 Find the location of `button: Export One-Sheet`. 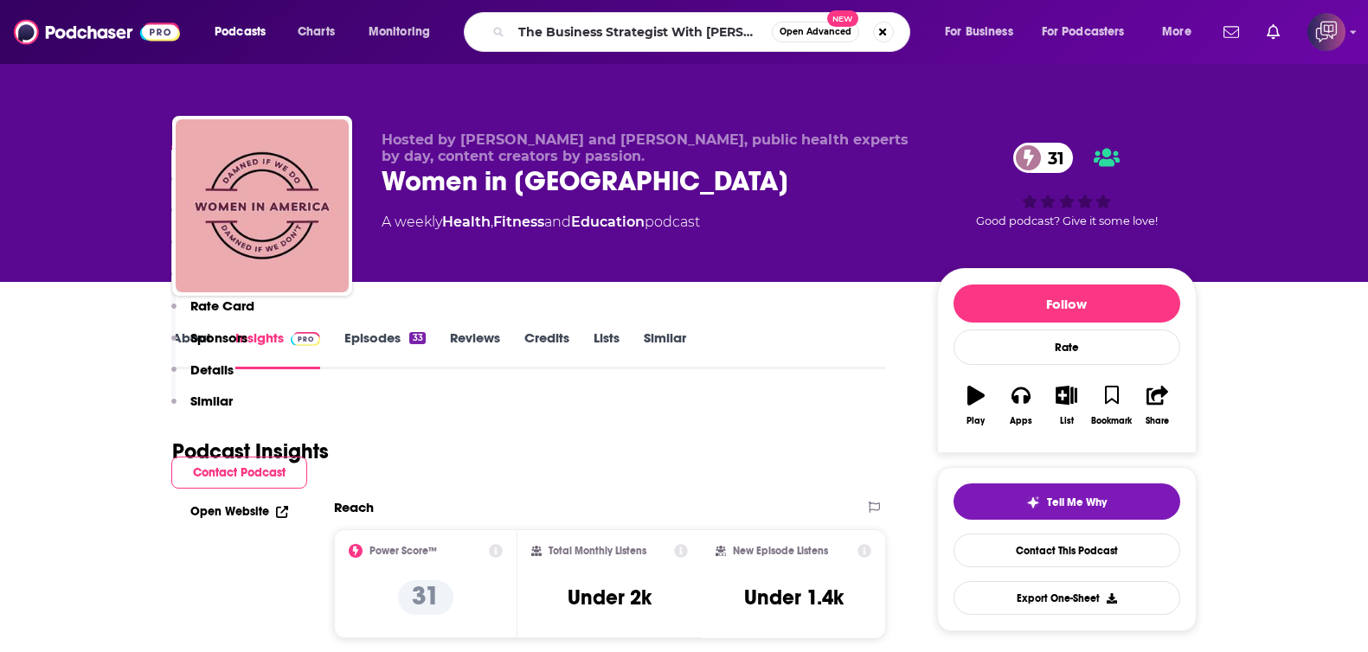

button: Export One-Sheet is located at coordinates (1067, 598).